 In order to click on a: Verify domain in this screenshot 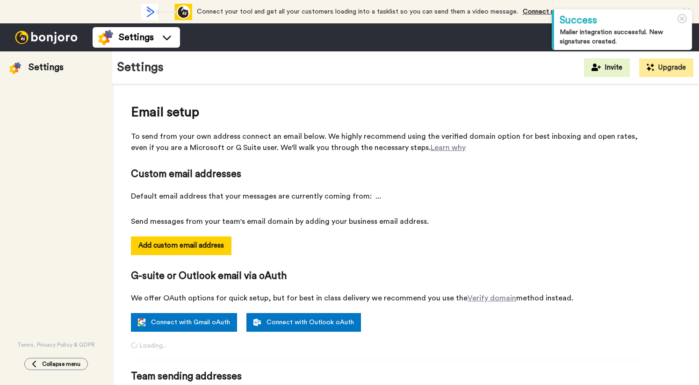, I will do `click(492, 298)`.